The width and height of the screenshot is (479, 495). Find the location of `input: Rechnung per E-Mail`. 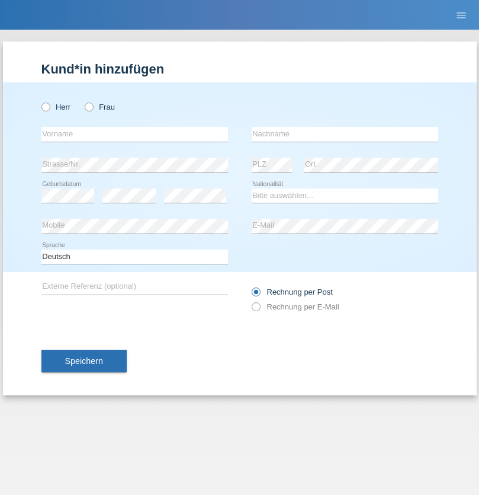

input: Rechnung per E-Mail is located at coordinates (255, 309).